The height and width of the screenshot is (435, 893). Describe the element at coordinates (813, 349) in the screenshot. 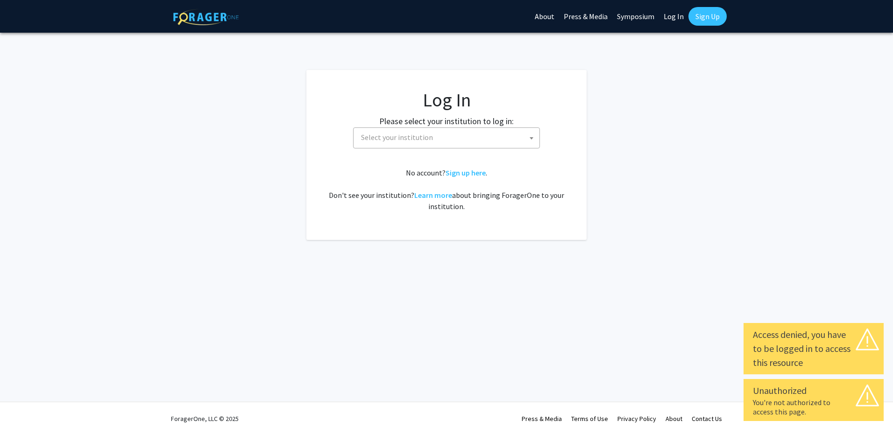

I see `div: Access denied, you have to be logged in to access this resource` at that location.